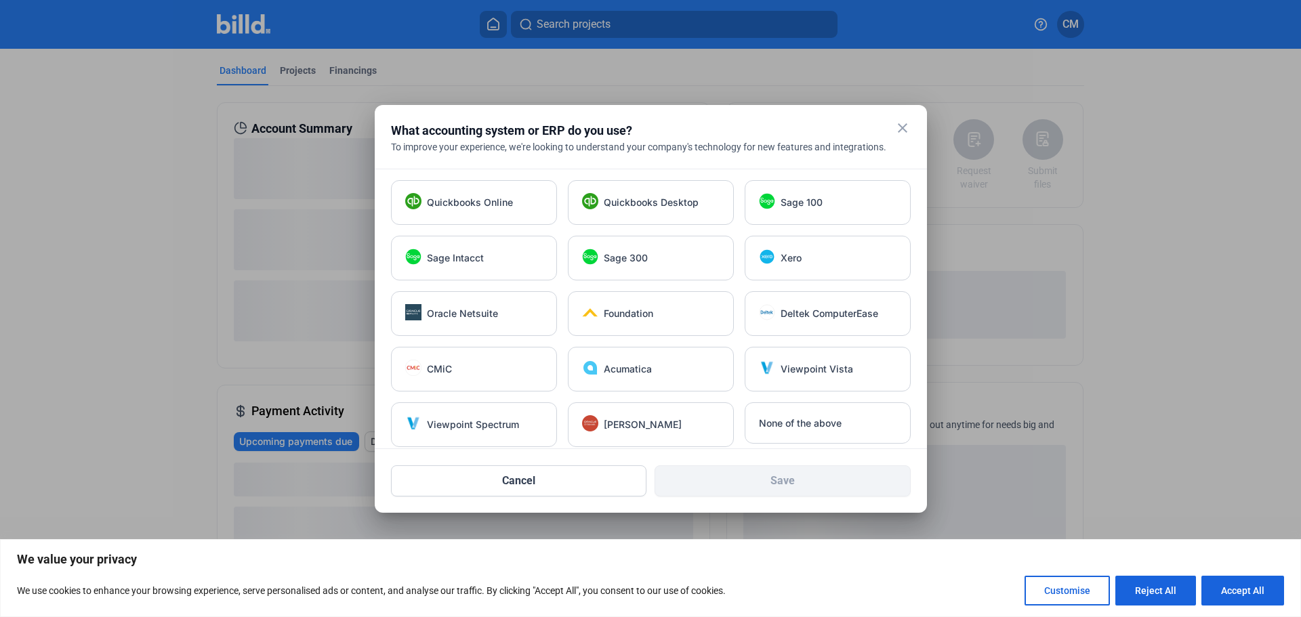 This screenshot has width=1301, height=617. Describe the element at coordinates (783, 481) in the screenshot. I see `button: Save` at that location.